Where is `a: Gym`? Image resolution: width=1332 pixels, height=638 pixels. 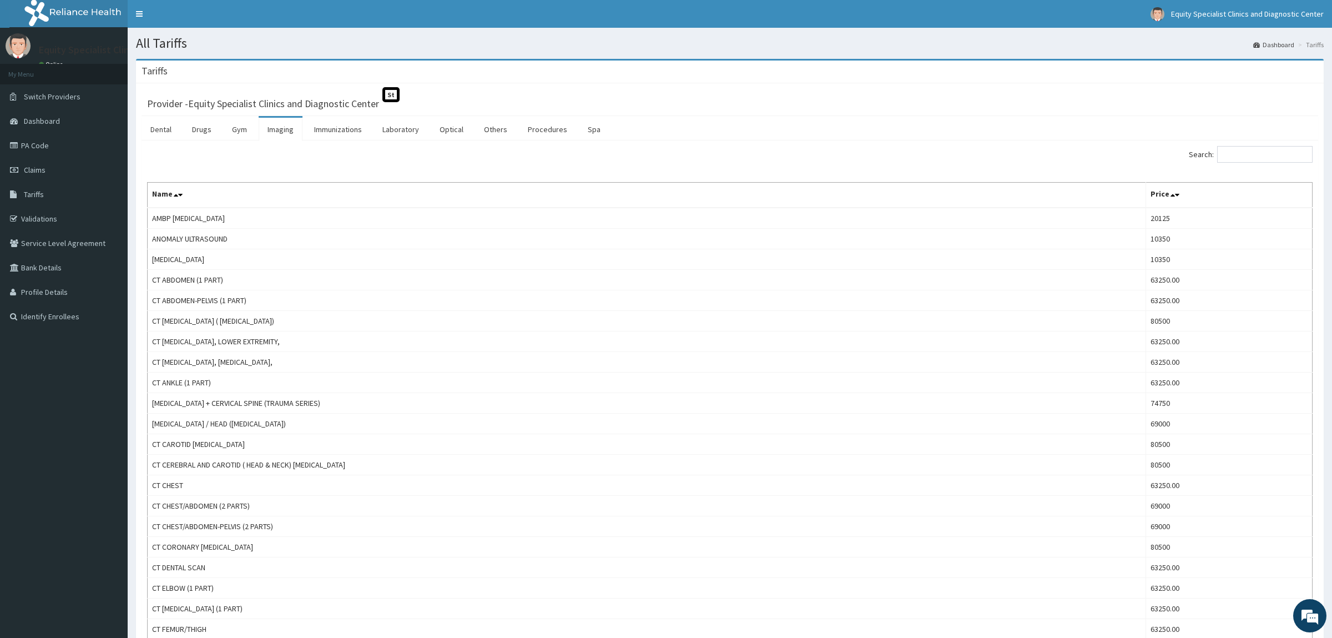 a: Gym is located at coordinates (239, 129).